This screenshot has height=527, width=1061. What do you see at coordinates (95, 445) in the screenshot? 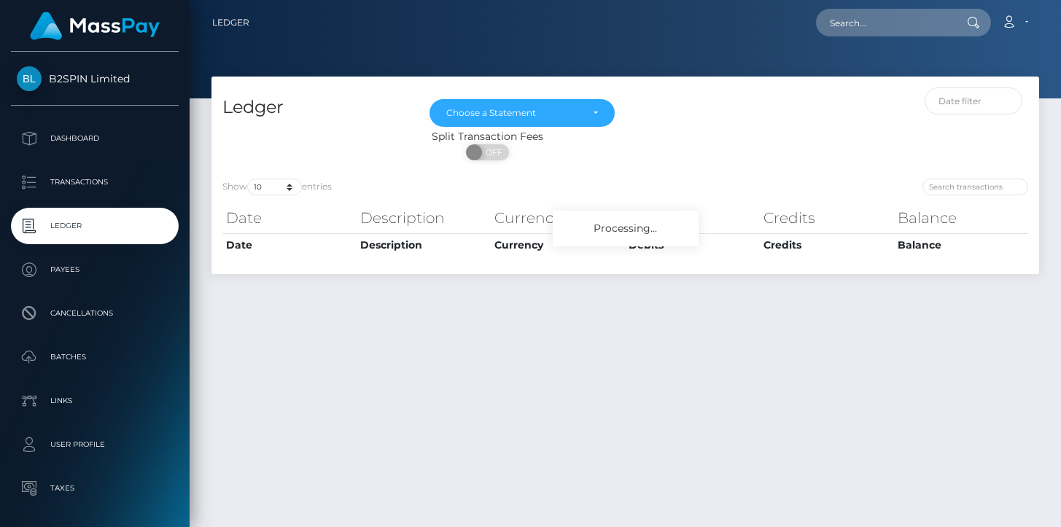
I see `p: User Profile` at bounding box center [95, 445].